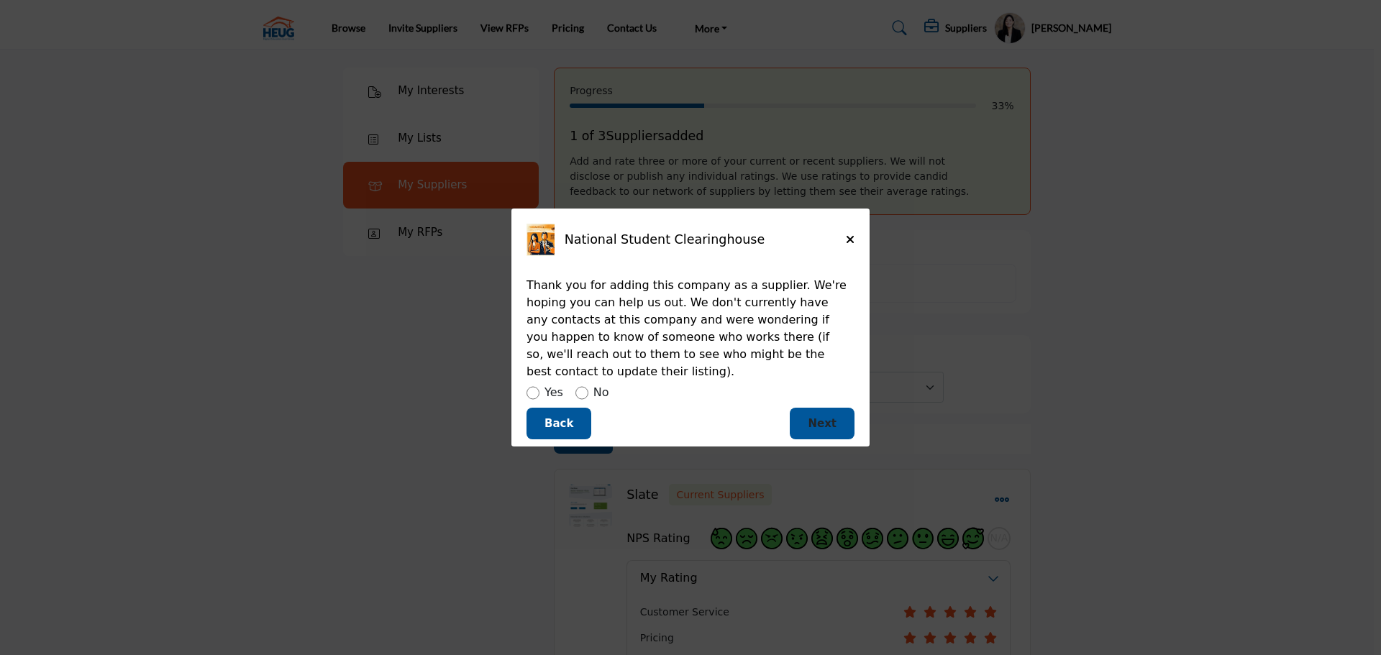 Image resolution: width=1381 pixels, height=655 pixels. What do you see at coordinates (601, 393) in the screenshot?
I see `label: No` at bounding box center [601, 393].